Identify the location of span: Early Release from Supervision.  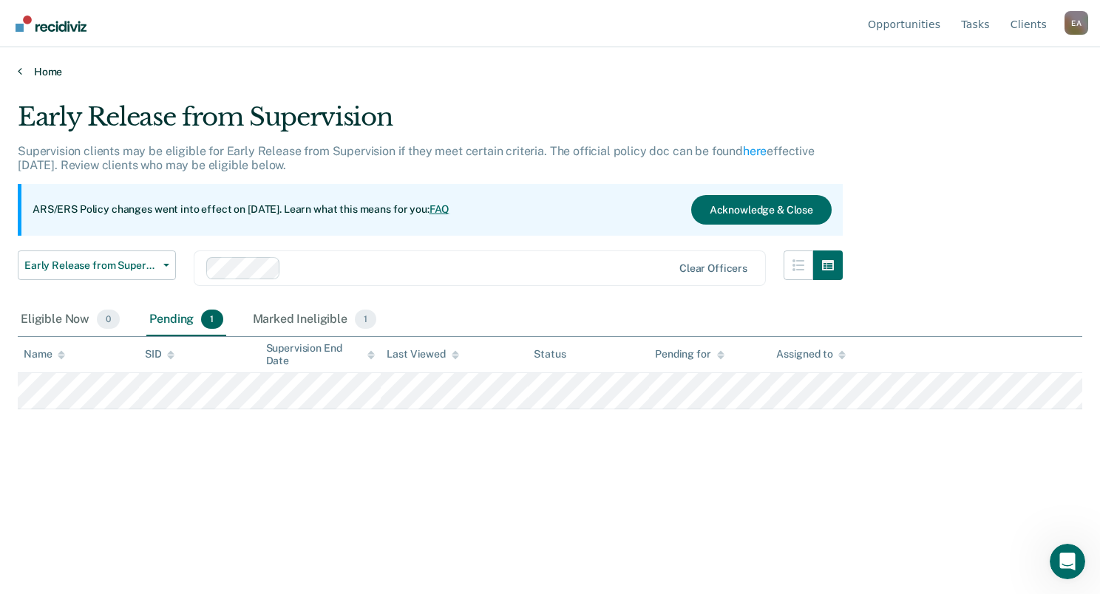
(91, 265).